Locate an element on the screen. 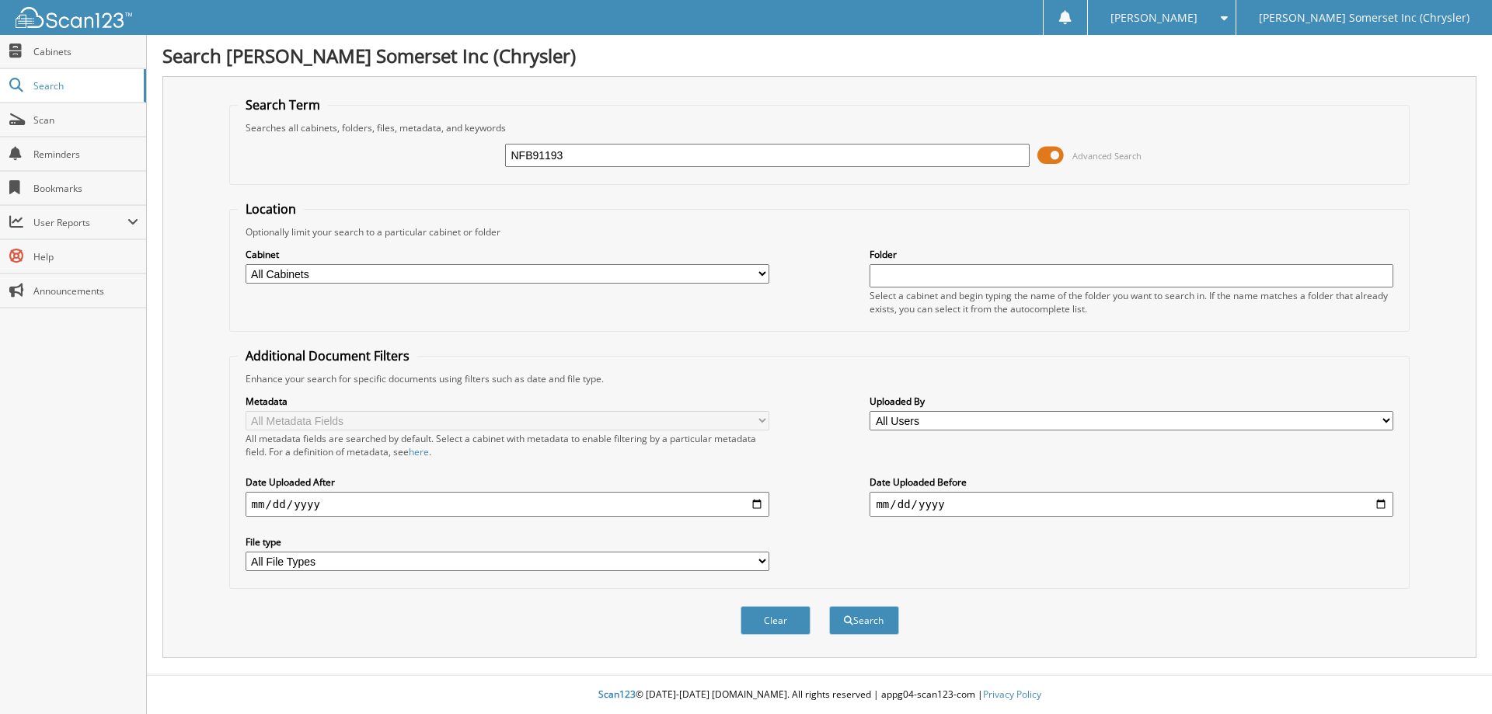  label: Date Uploaded Before is located at coordinates (1132, 482).